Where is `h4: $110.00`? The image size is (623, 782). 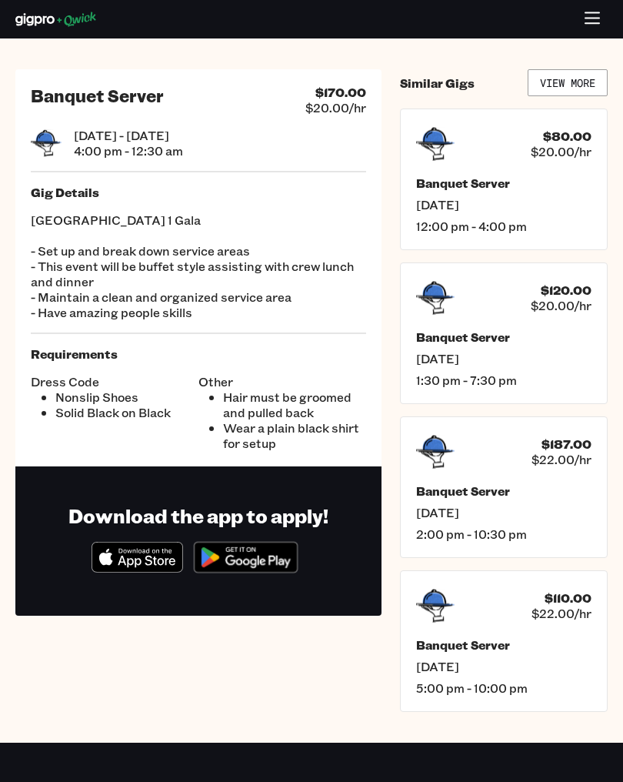 h4: $110.00 is located at coordinates (568, 598).